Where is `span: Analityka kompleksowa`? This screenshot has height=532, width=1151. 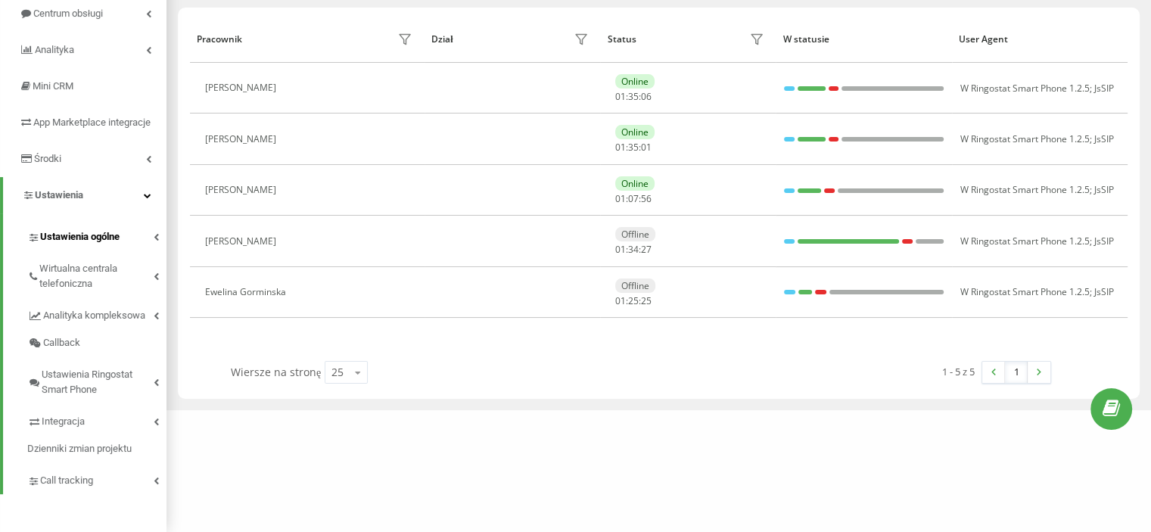
span: Analityka kompleksowa is located at coordinates (94, 316).